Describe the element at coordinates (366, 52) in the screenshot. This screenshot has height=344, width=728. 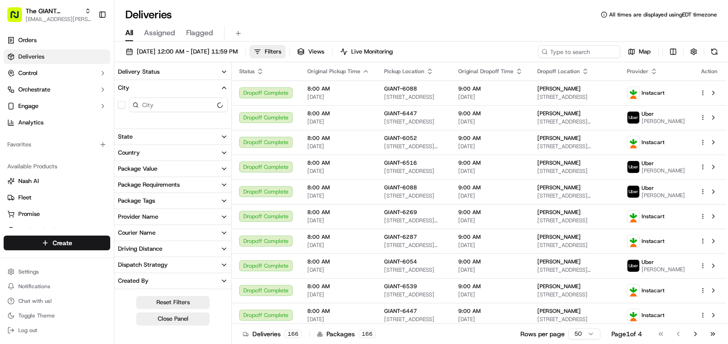
I see `button: Live Monitoring` at that location.